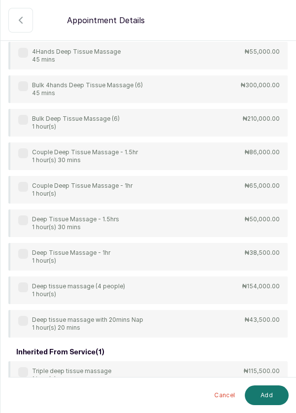  What do you see at coordinates (262, 371) in the screenshot?
I see `p: ₦115,500.00` at bounding box center [262, 371].